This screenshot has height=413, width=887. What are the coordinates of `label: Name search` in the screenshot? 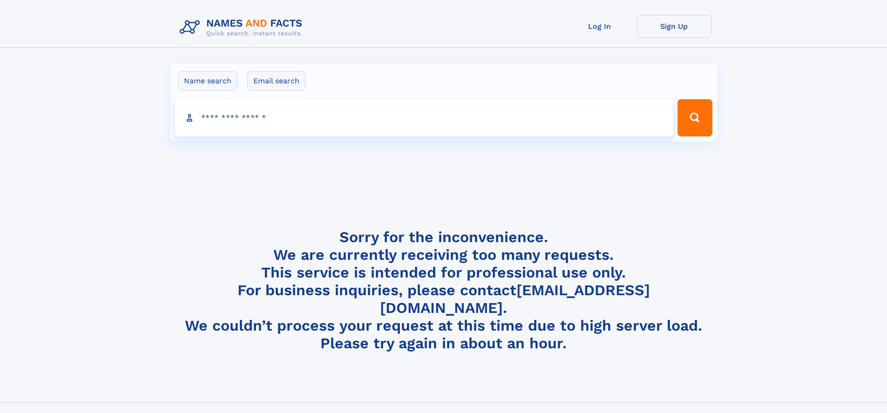 It's located at (208, 81).